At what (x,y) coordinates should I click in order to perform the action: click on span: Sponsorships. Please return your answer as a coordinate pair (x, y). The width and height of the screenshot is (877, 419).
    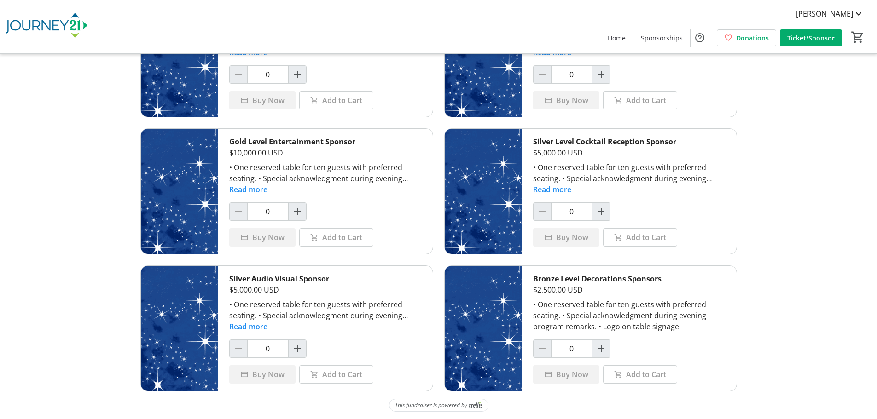
    Looking at the image, I should click on (661, 38).